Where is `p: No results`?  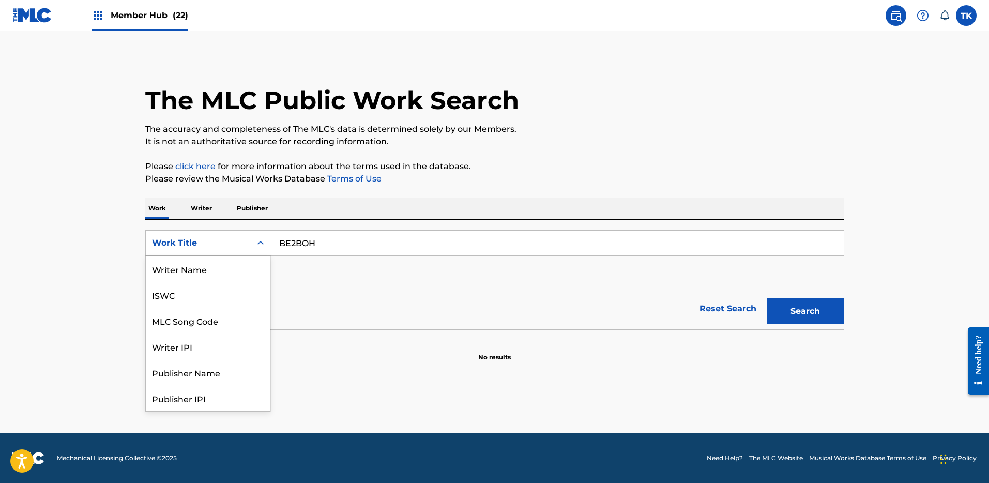
p: No results is located at coordinates (494, 351).